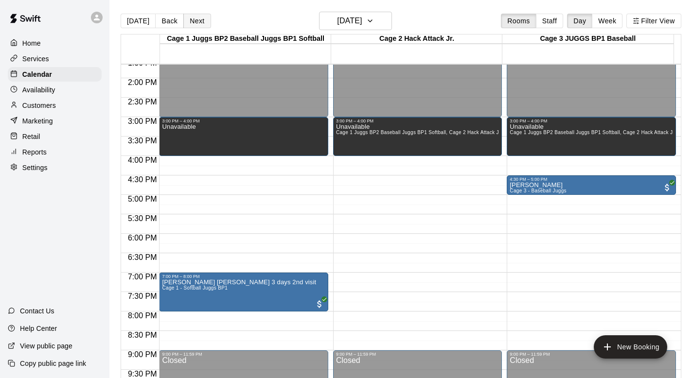 The image size is (693, 378). I want to click on span: 2:00 PM, so click(143, 82).